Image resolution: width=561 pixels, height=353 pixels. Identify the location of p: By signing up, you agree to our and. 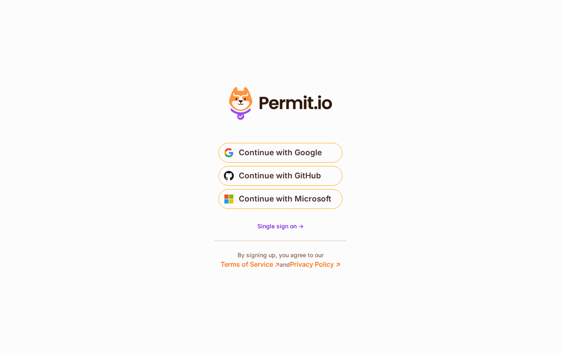
(280, 260).